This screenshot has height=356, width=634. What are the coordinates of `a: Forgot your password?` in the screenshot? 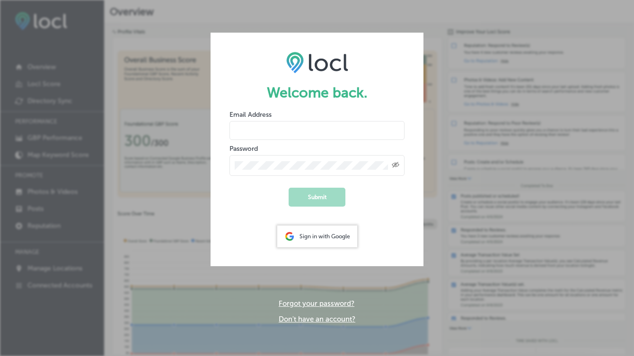 It's located at (317, 304).